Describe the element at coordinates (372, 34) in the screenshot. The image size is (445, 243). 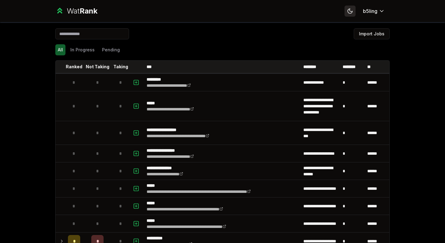
I see `button: Import Jobs` at that location.